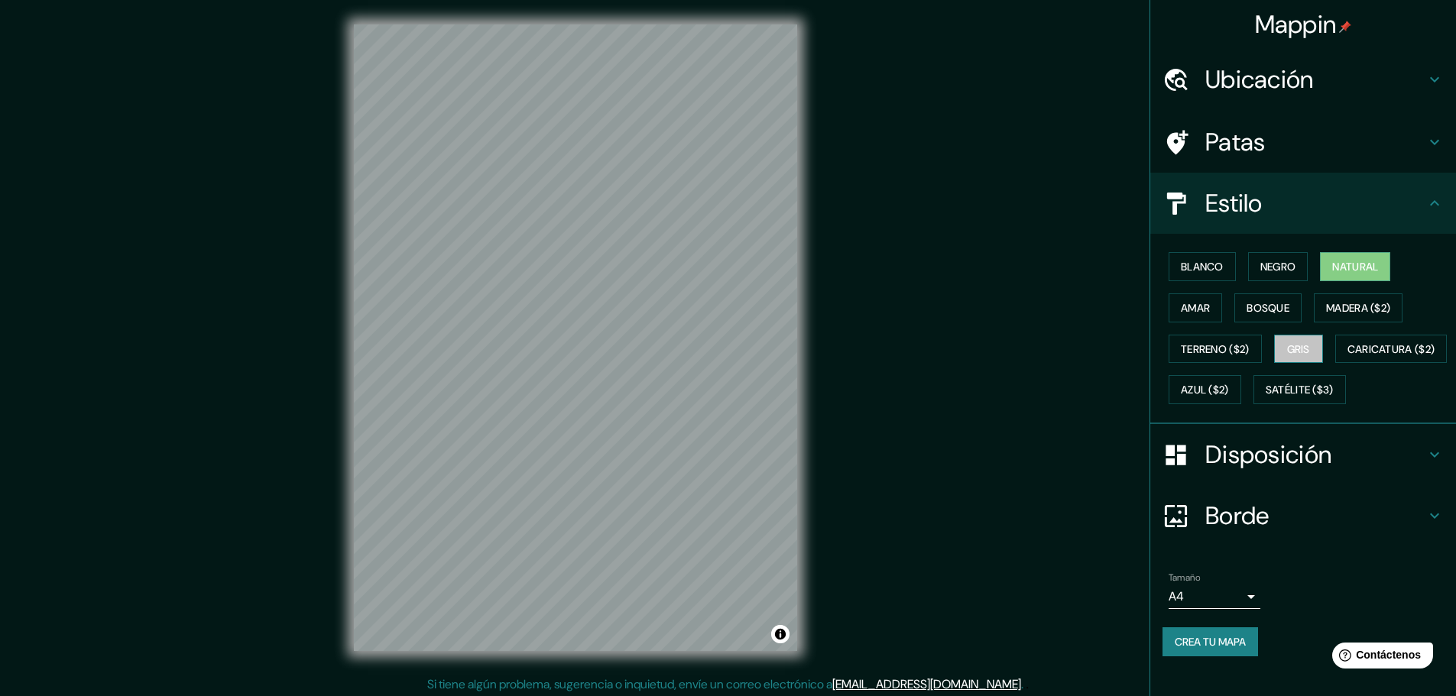 This screenshot has width=1456, height=696. Describe the element at coordinates (1298, 349) in the screenshot. I see `button: Gris` at that location.